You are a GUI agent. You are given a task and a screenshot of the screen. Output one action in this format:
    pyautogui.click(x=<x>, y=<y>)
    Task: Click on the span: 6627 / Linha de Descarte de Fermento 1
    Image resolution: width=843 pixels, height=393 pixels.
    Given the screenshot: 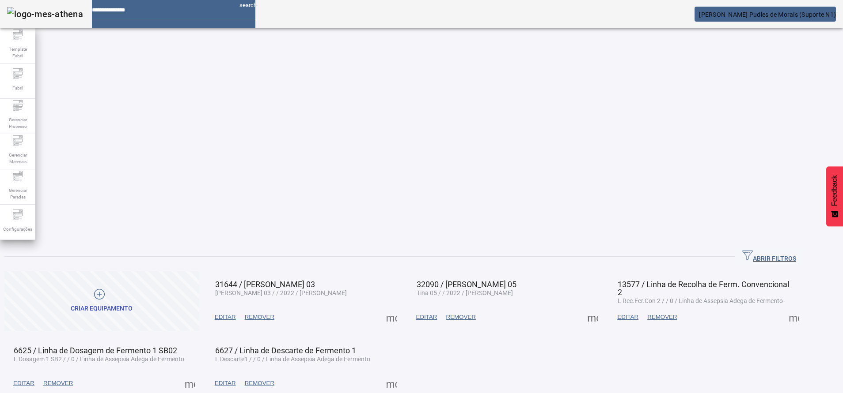 What is the action you would take?
    pyautogui.click(x=285, y=351)
    